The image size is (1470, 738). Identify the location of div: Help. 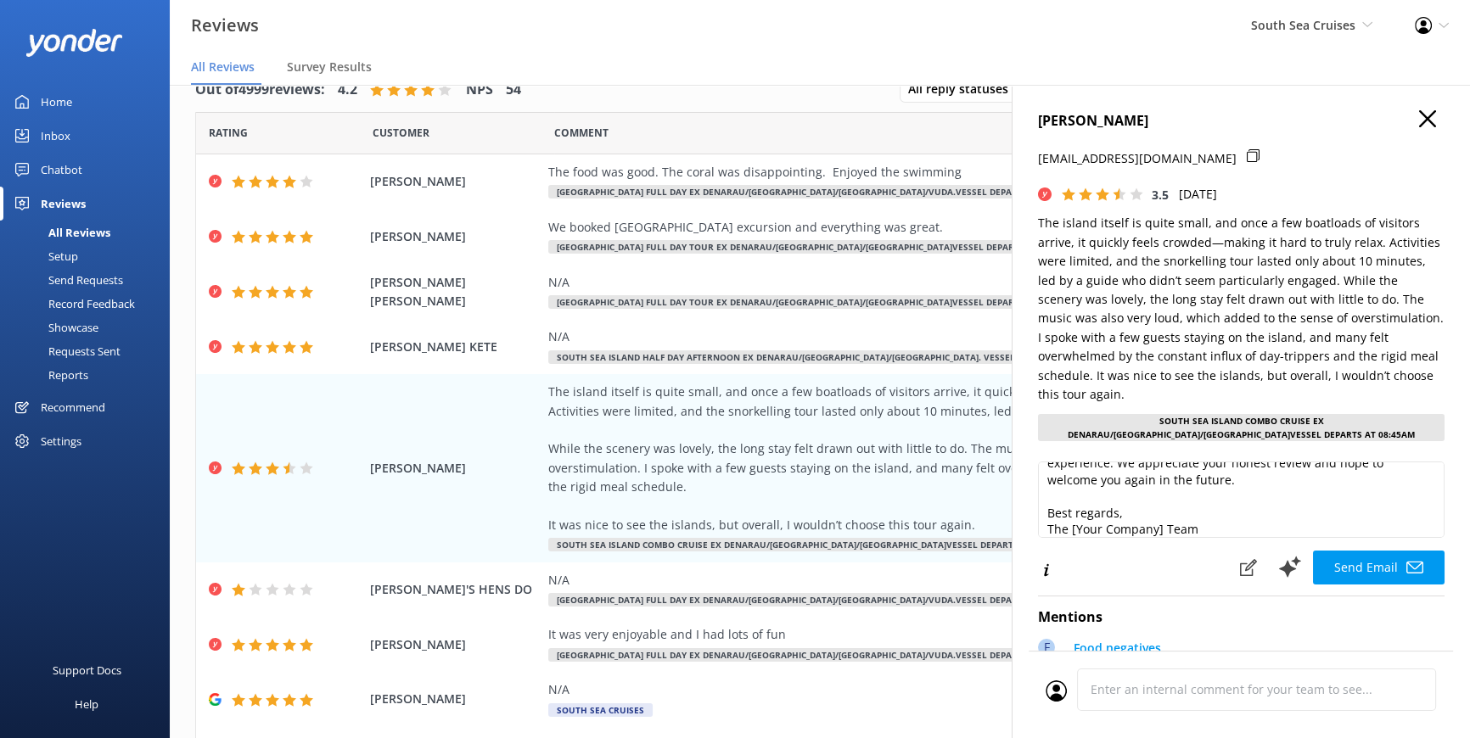
(87, 704).